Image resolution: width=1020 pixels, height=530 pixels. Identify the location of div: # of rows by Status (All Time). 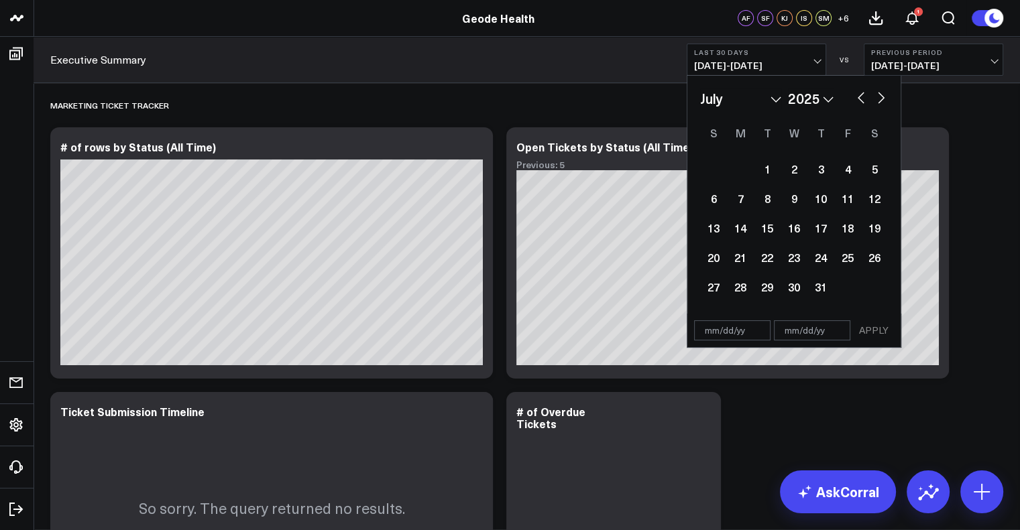
(138, 147).